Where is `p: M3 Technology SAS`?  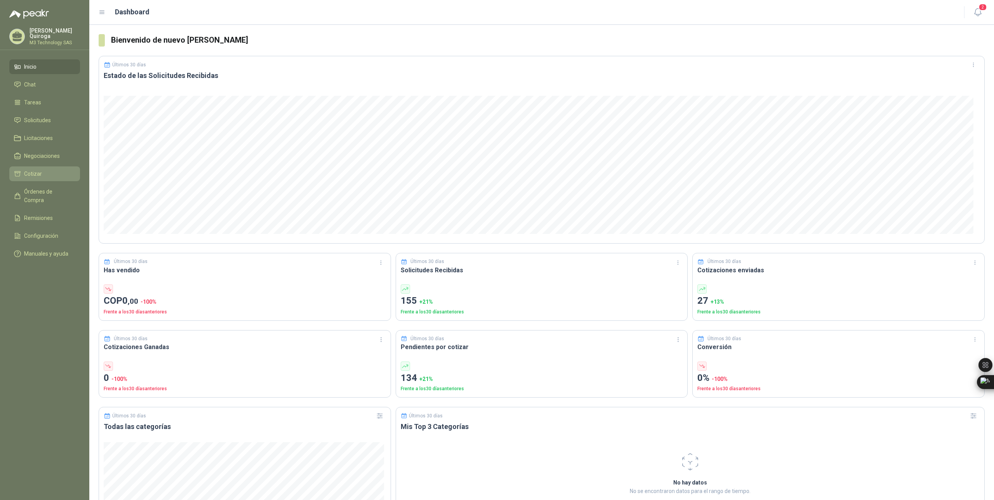
p: M3 Technology SAS is located at coordinates (55, 43).